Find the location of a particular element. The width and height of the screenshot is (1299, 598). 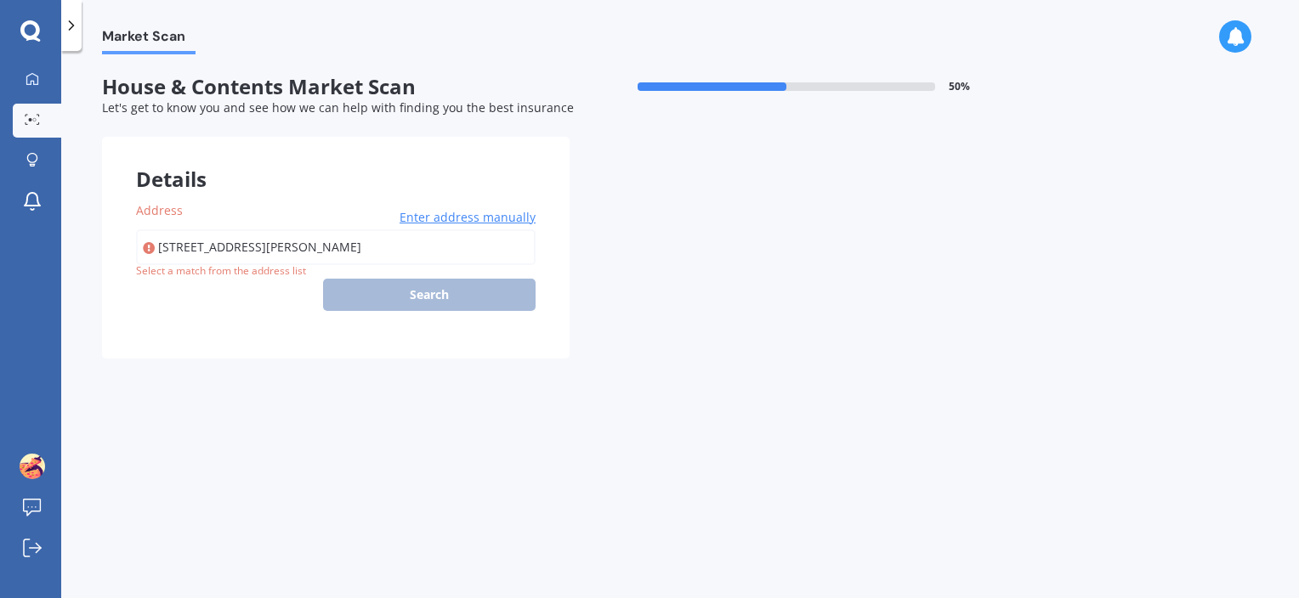

img: ACg8ocJx0LTJgOubvy3kRBu9916WrmVspIOLBQVvWVt5QKN8CTc1mjI8=s96-c is located at coordinates (32, 467).